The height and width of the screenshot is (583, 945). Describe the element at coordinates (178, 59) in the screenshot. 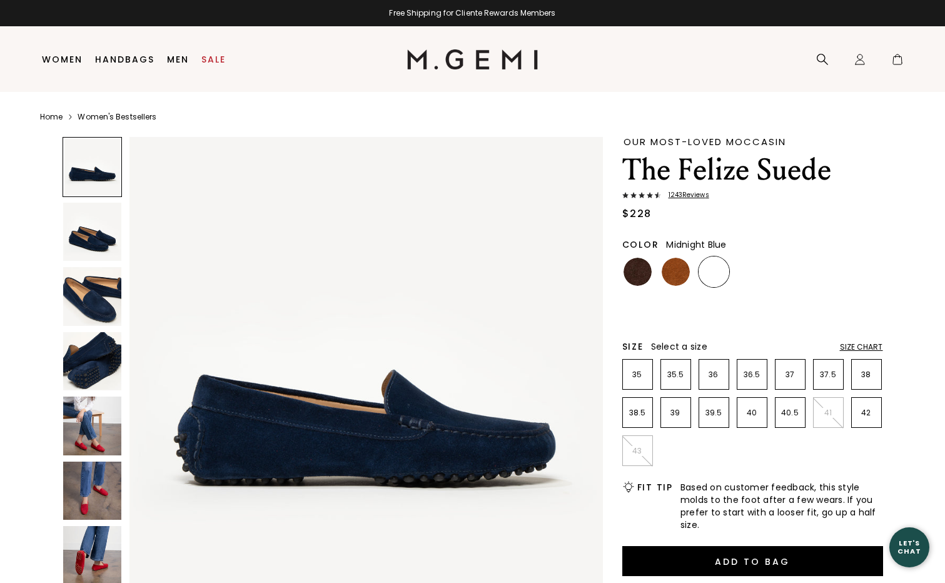

I see `a: Men` at that location.